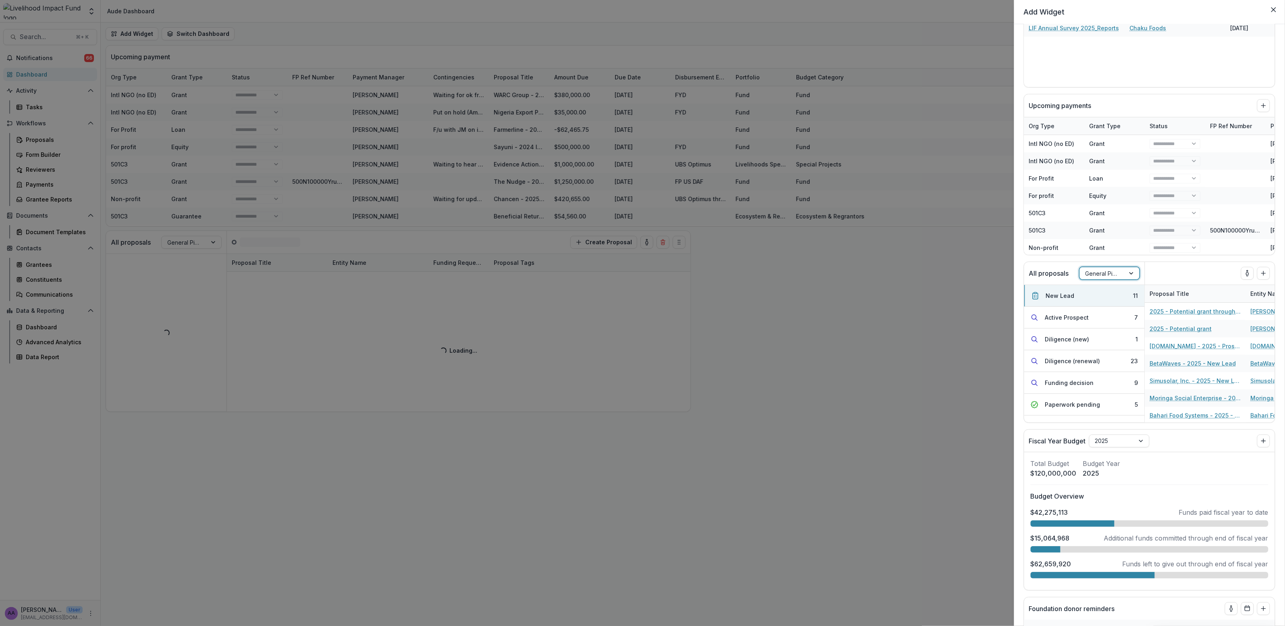 The width and height of the screenshot is (1285, 626). Describe the element at coordinates (1195, 415) in the screenshot. I see `a: Bahari Food Systems - 2025 - New Lead` at that location.